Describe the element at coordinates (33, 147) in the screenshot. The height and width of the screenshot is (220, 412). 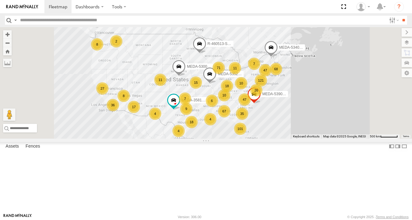
I see `label: Fences` at that location.